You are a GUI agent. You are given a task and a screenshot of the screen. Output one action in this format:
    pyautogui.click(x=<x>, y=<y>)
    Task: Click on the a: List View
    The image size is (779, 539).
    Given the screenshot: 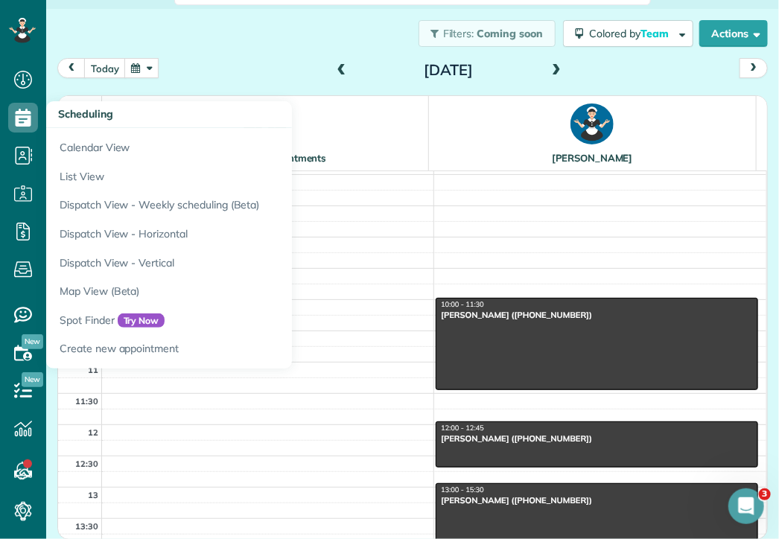 What is the action you would take?
    pyautogui.click(x=232, y=177)
    